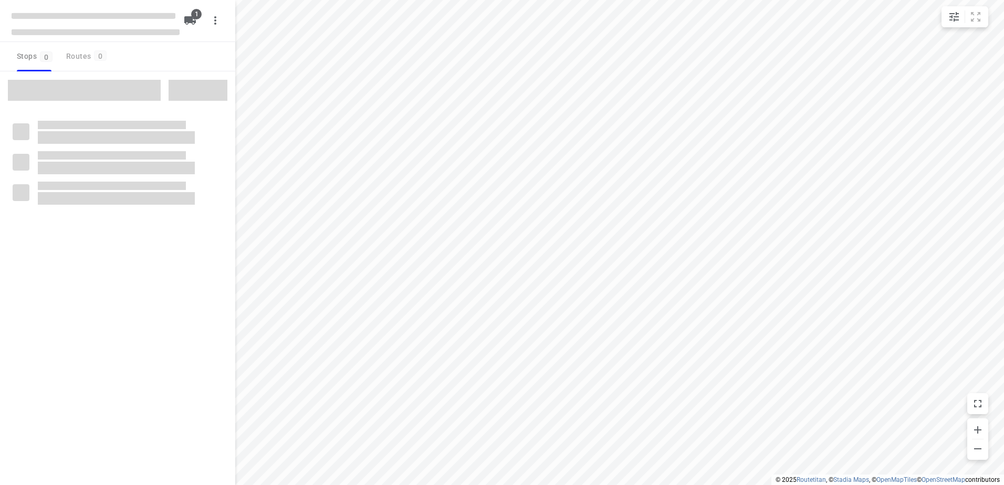 The width and height of the screenshot is (1004, 485). What do you see at coordinates (811, 480) in the screenshot?
I see `a: Routetitan` at bounding box center [811, 480].